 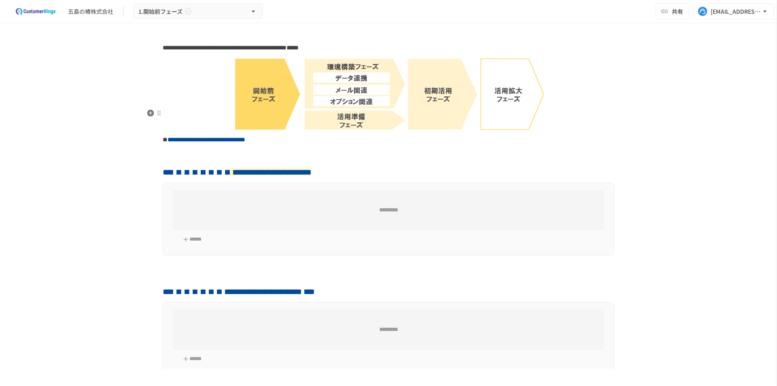 What do you see at coordinates (673, 11) in the screenshot?
I see `button: 共有` at bounding box center [673, 11].